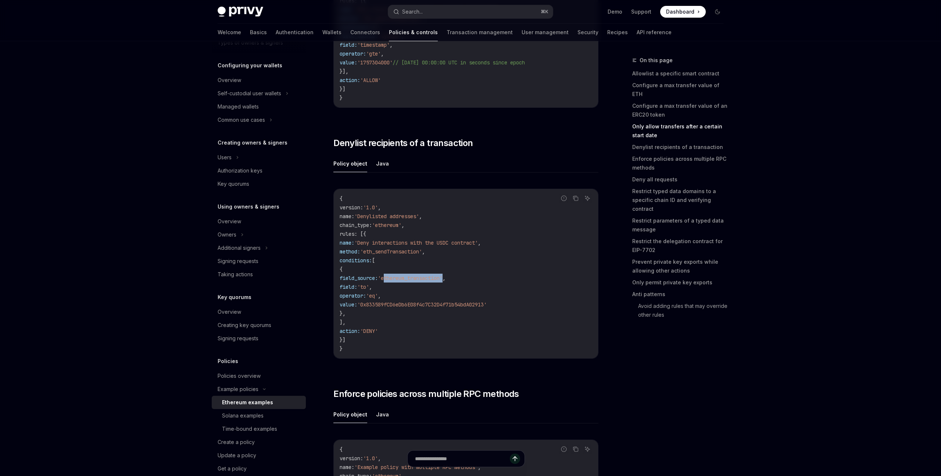 This screenshot has width=941, height=476. I want to click on a: Solana examples, so click(259, 415).